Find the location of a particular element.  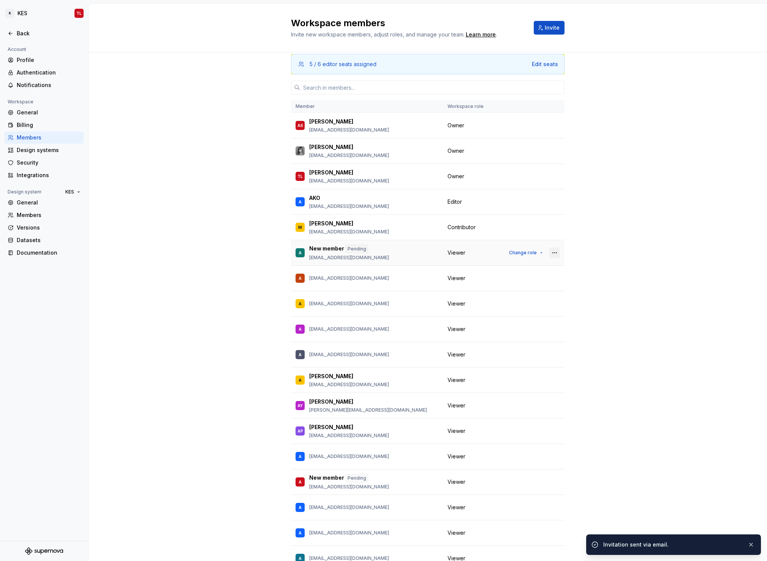

div: Authentication is located at coordinates (49, 73).